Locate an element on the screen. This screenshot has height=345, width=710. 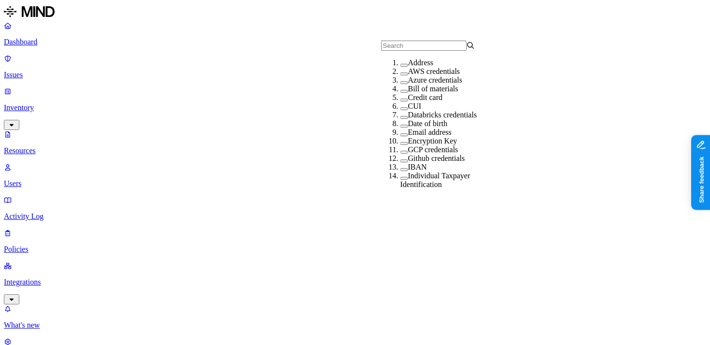
p: Policies is located at coordinates (355, 249).